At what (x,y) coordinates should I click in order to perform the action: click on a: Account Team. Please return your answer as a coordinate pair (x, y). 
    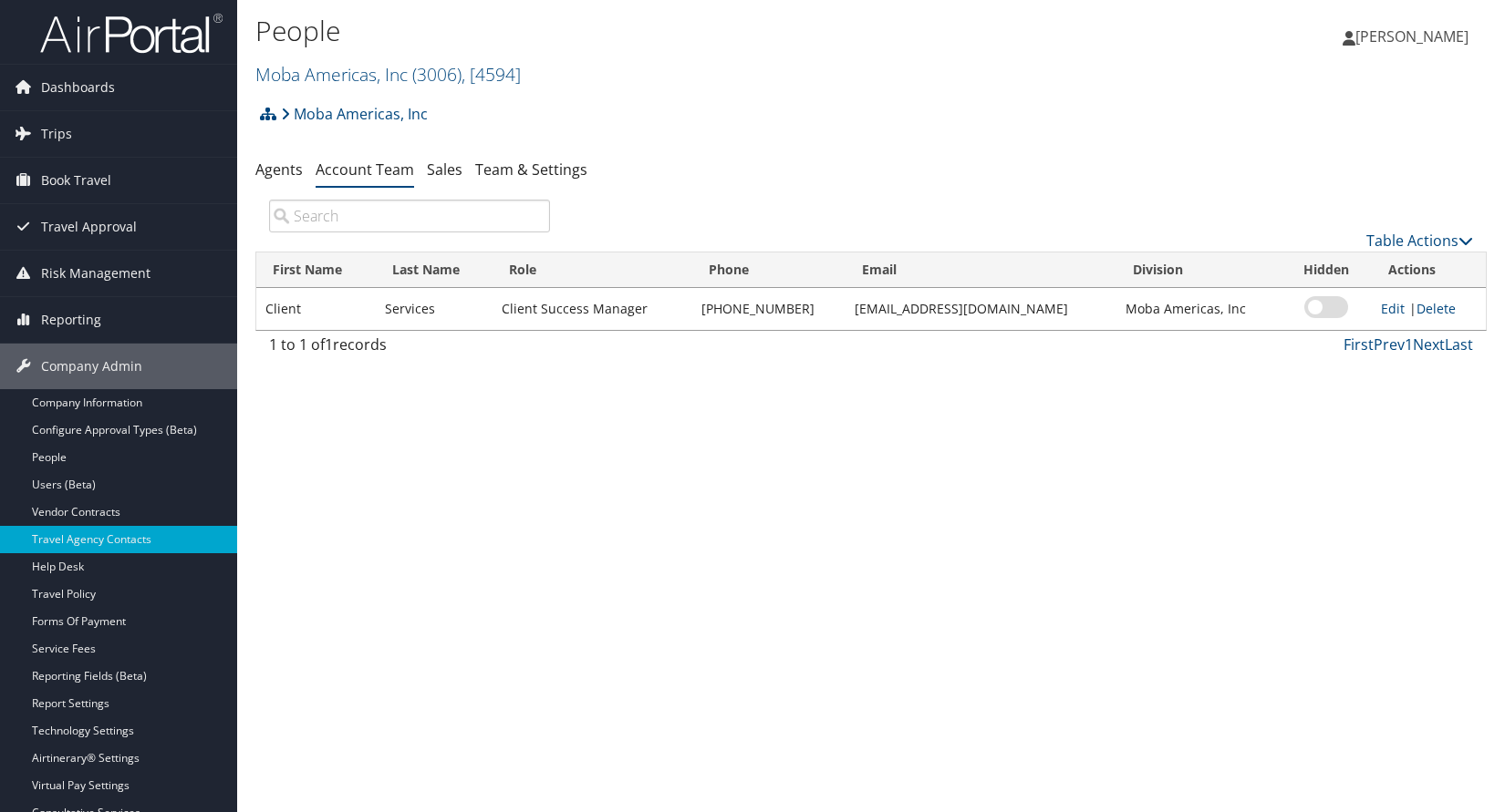
    Looking at the image, I should click on (365, 169).